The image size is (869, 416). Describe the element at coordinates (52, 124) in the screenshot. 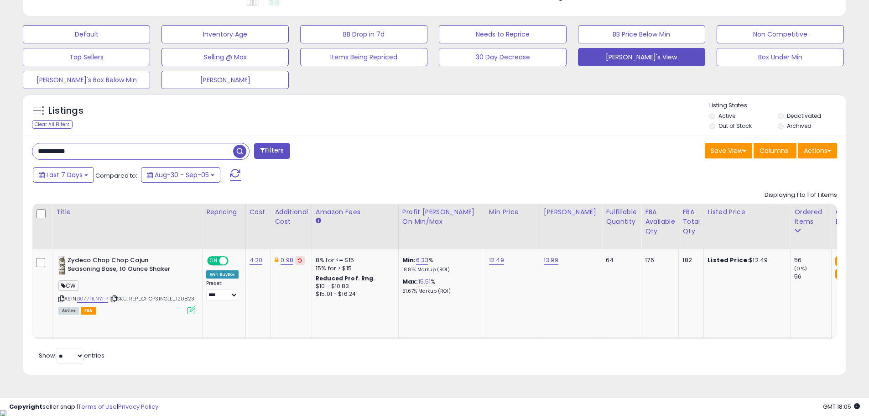

I see `div: Clear All Filters` at that location.